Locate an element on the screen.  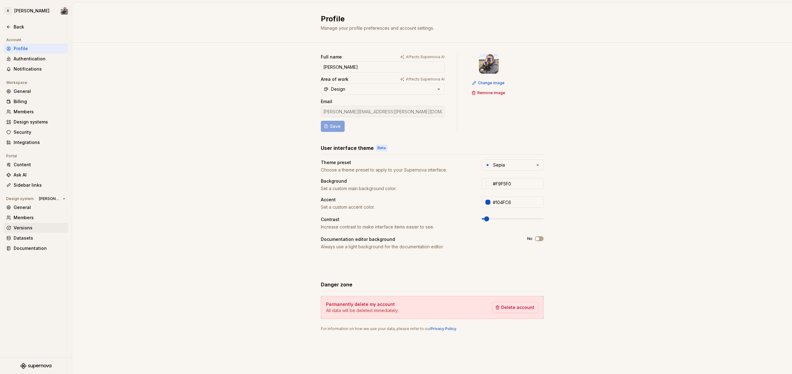
a: Design systems is located at coordinates (36, 122).